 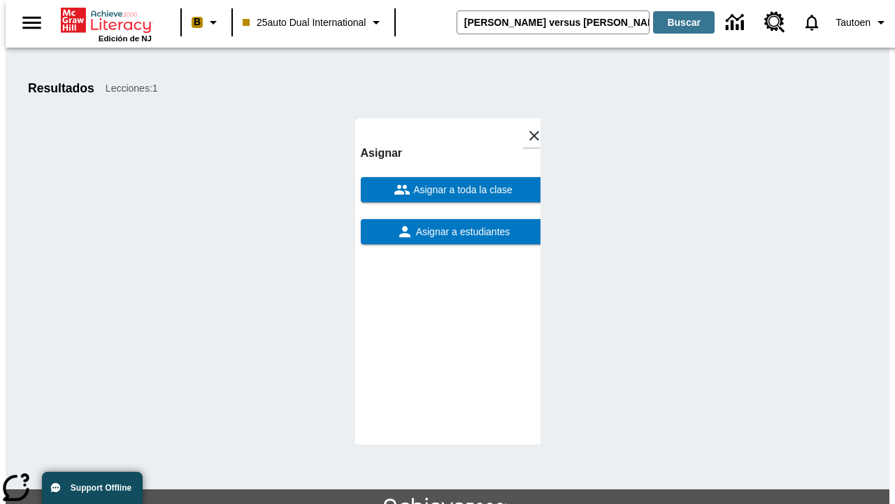 I want to click on div: Portada, so click(x=106, y=24).